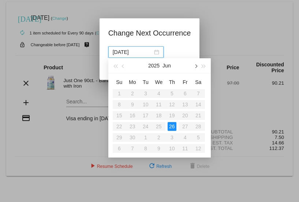 The width and height of the screenshot is (299, 202). What do you see at coordinates (146, 82) in the screenshot?
I see `th: Tue` at bounding box center [146, 82].